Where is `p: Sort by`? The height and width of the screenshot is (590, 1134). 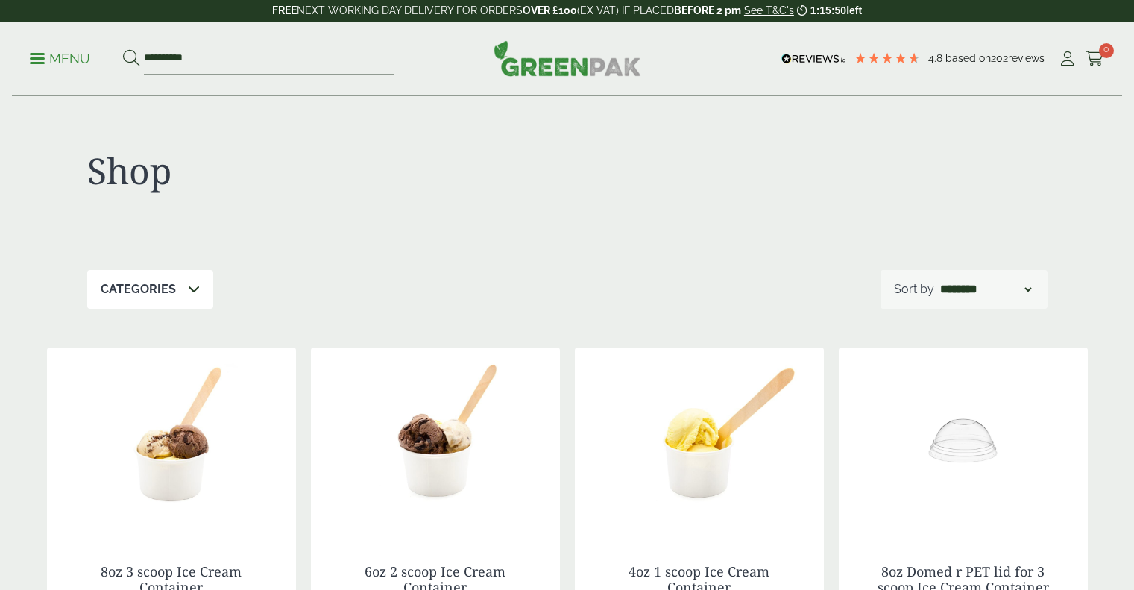
p: Sort by is located at coordinates (914, 289).